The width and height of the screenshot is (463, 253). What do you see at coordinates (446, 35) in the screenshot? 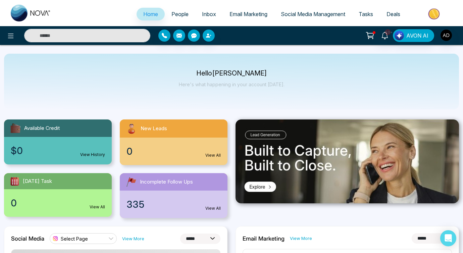
I see `img: User Avatar` at bounding box center [446, 35].